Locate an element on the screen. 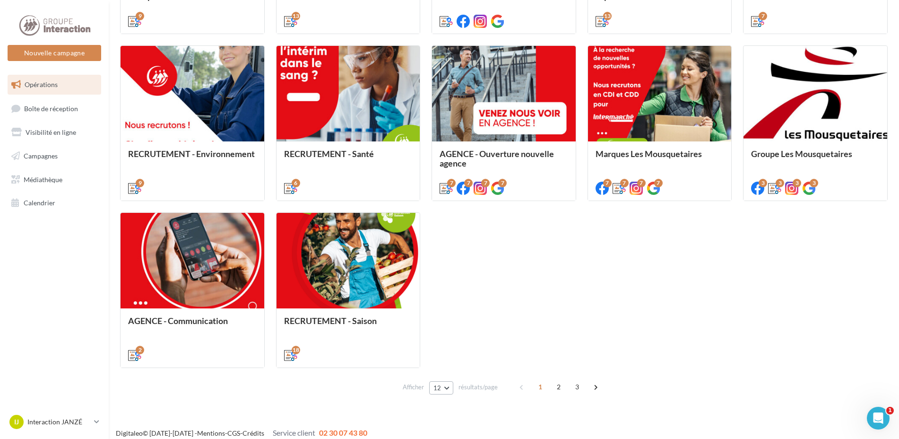  span: AGENCE - Communication is located at coordinates (178, 321).